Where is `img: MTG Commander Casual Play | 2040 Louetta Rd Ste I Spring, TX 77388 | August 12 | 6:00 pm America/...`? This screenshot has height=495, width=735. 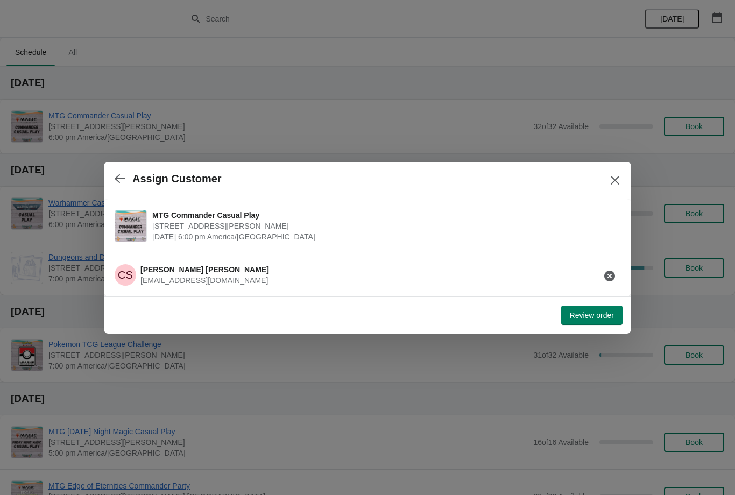 img: MTG Commander Casual Play | 2040 Louetta Rd Ste I Spring, TX 77388 | August 12 | 6:00 pm America/... is located at coordinates (131, 226).